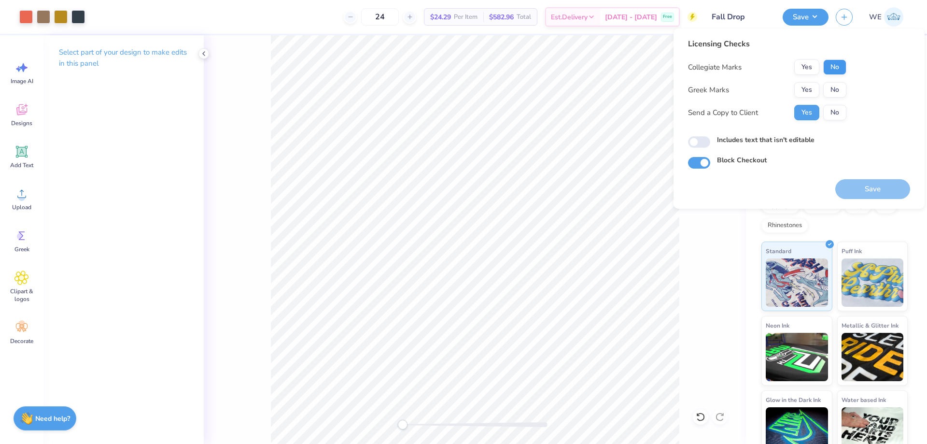 The image size is (927, 444). Describe the element at coordinates (793, 399) in the screenshot. I see `span: Glow in the Dark Ink` at that location.